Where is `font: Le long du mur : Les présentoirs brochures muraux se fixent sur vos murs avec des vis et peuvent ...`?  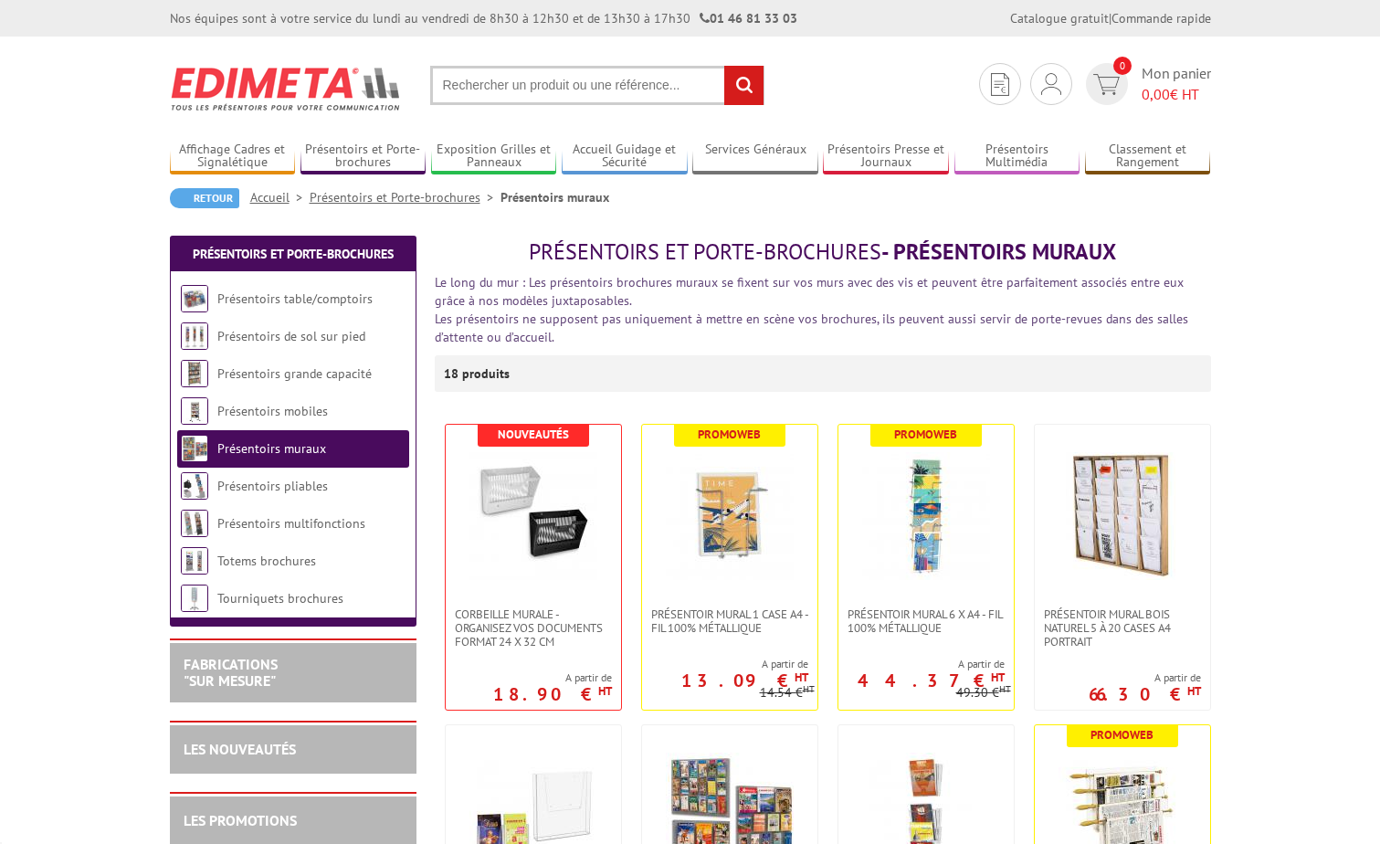
font: Le long du mur : Les présentoirs brochures muraux se fixent sur vos murs avec des vis et peuvent ... is located at coordinates (809, 291).